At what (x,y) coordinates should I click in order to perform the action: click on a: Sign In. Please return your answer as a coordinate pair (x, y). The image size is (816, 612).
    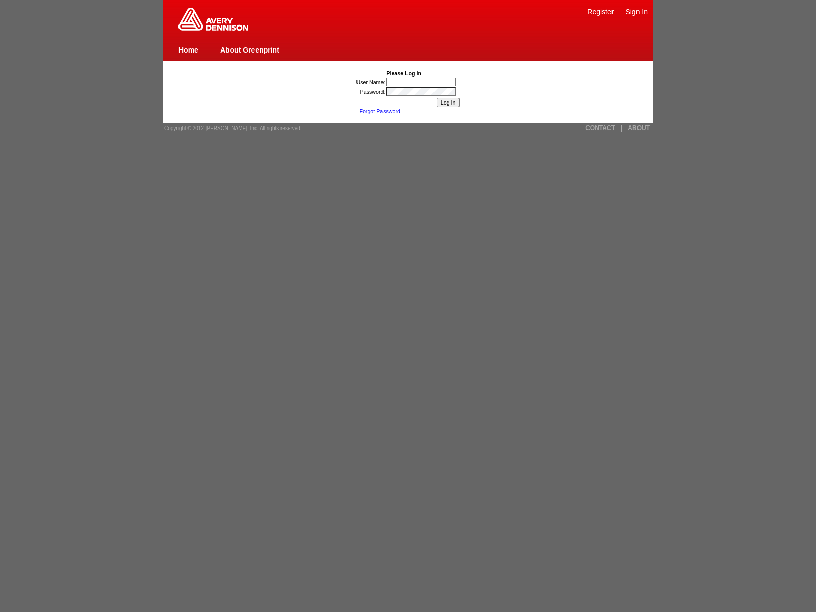
    Looking at the image, I should click on (637, 12).